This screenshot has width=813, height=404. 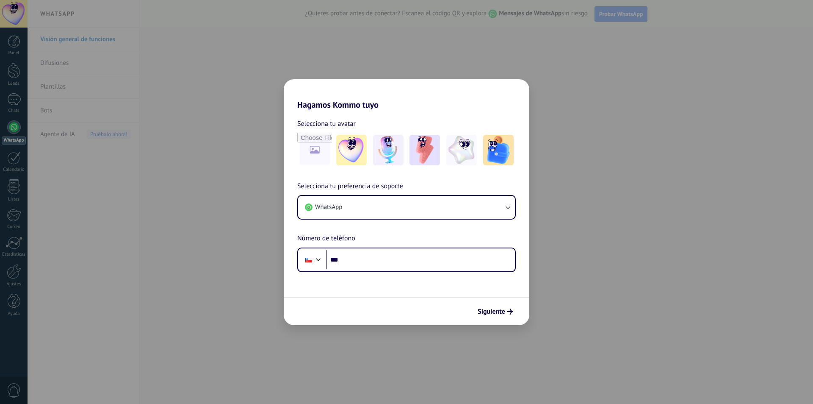 I want to click on span: Siguiente, so click(x=491, y=311).